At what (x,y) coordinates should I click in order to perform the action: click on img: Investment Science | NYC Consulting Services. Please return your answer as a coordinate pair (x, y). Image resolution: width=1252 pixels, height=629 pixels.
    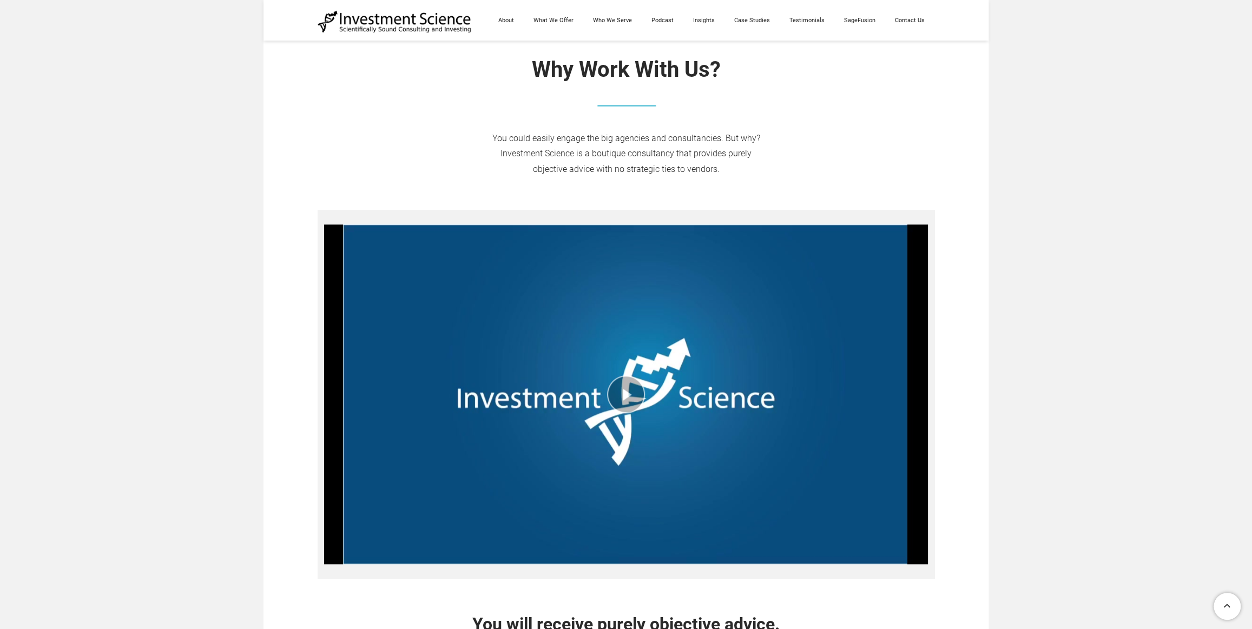
    Looking at the image, I should click on (394, 22).